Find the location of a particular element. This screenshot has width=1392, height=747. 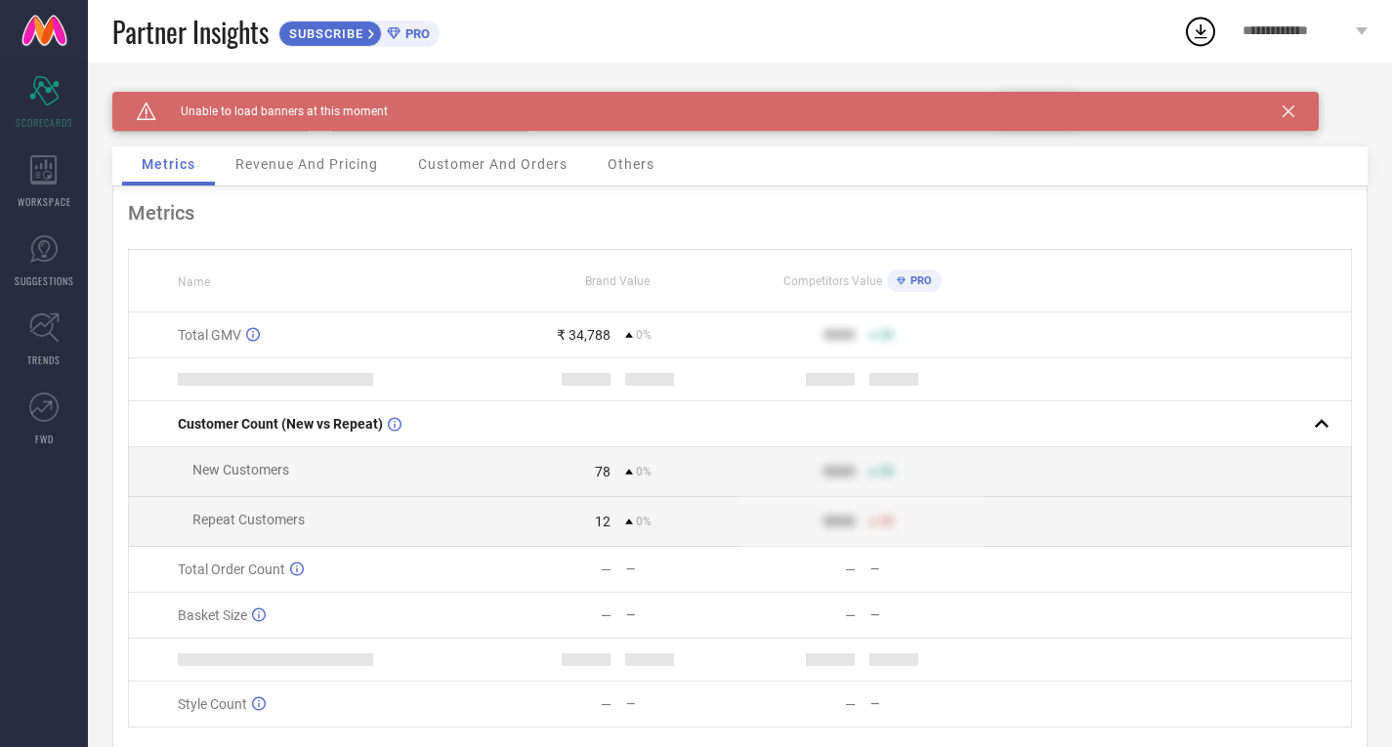

span: SUBSCRIBE is located at coordinates (323, 33).